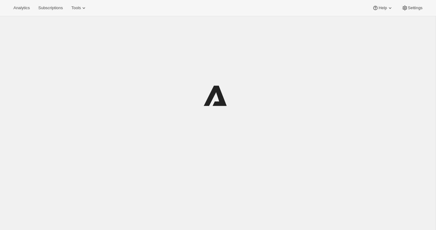  I want to click on span: Tools, so click(76, 8).